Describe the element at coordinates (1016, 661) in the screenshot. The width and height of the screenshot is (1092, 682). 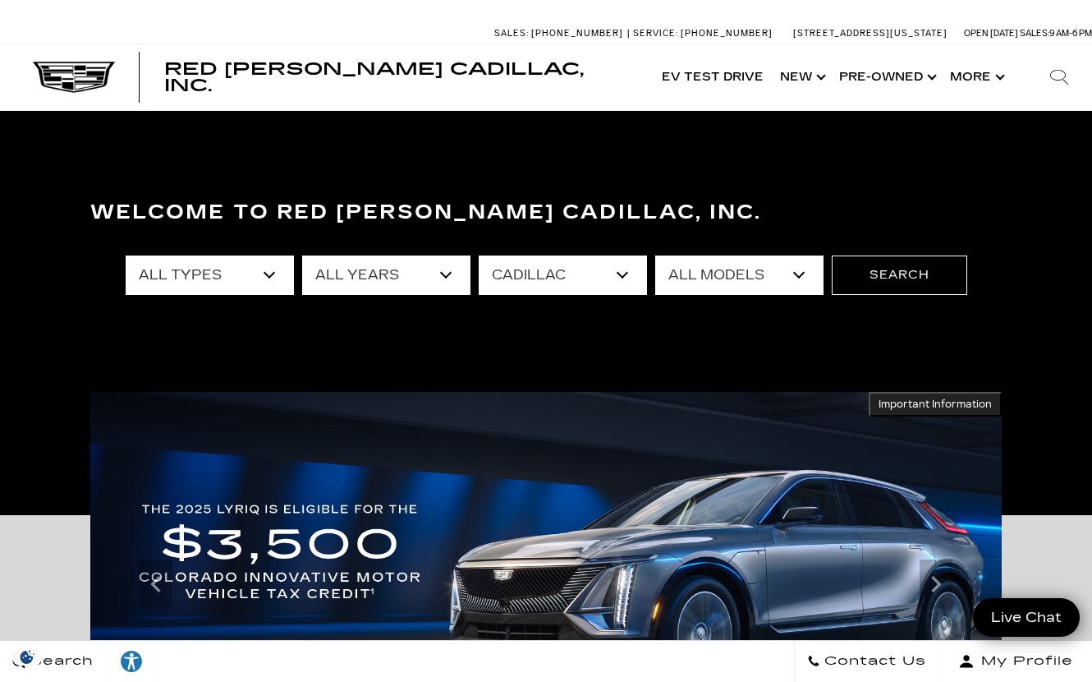
I see `button: Open user profile menu` at that location.